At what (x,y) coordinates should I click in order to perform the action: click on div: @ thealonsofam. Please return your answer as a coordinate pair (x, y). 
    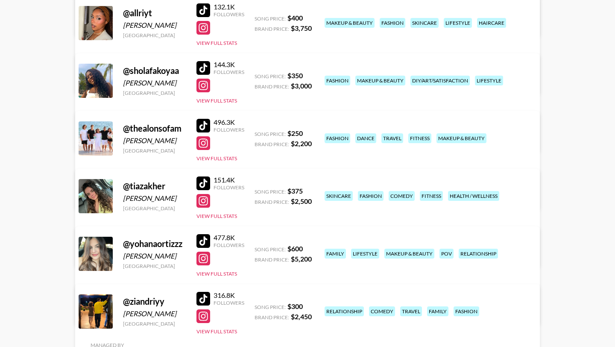
    Looking at the image, I should click on (155, 128).